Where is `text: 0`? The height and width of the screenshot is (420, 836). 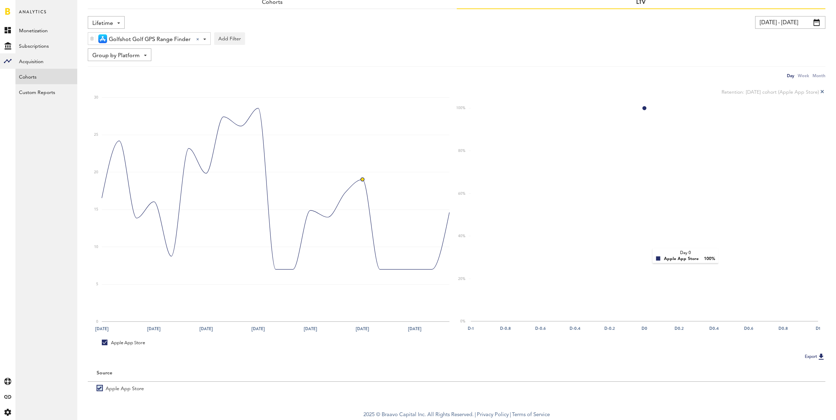
text: 0 is located at coordinates (97, 322).